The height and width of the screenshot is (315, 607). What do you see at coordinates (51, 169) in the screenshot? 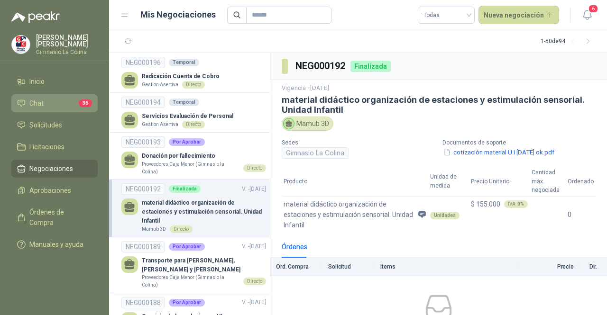
I see `span: Negociaciones` at bounding box center [51, 169].